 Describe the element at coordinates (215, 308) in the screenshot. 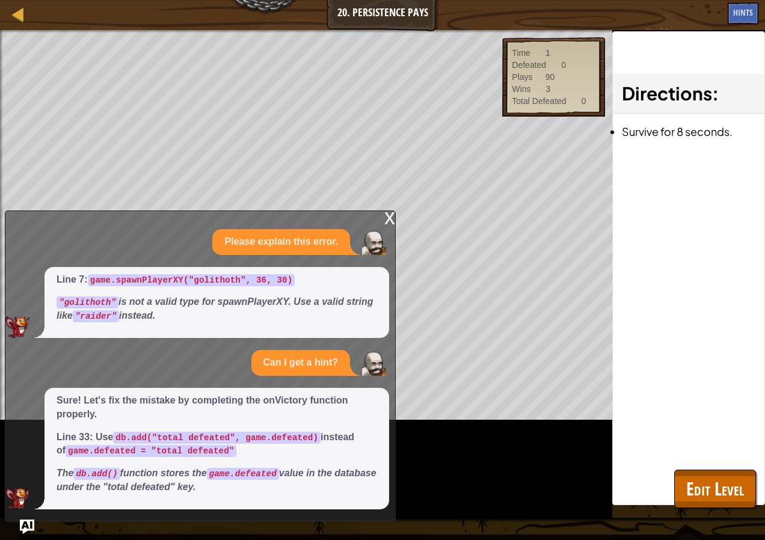

I see `em: is not a valid type for spawnPlayerXY. Use a valid string like instead.` at that location.